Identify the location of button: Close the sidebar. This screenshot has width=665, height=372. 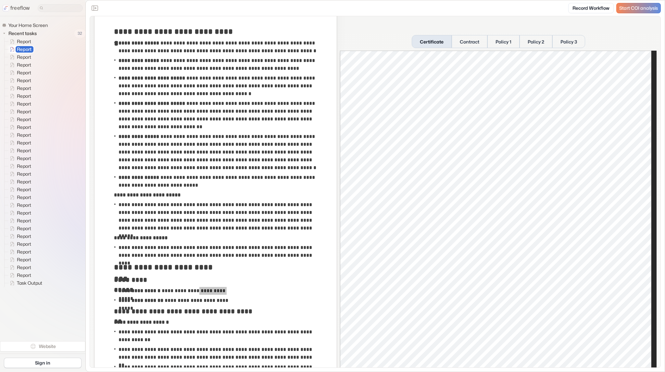
(95, 8).